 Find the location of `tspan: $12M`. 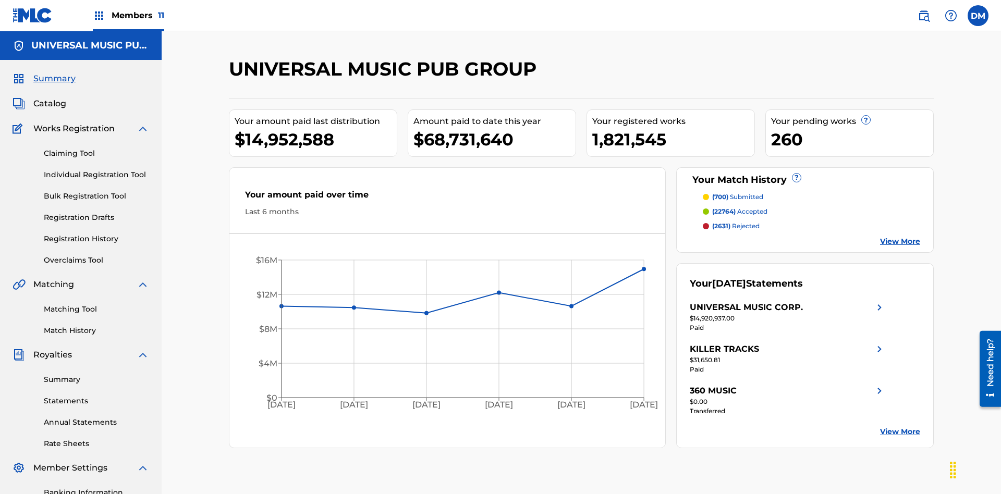

tspan: $12M is located at coordinates (267, 295).